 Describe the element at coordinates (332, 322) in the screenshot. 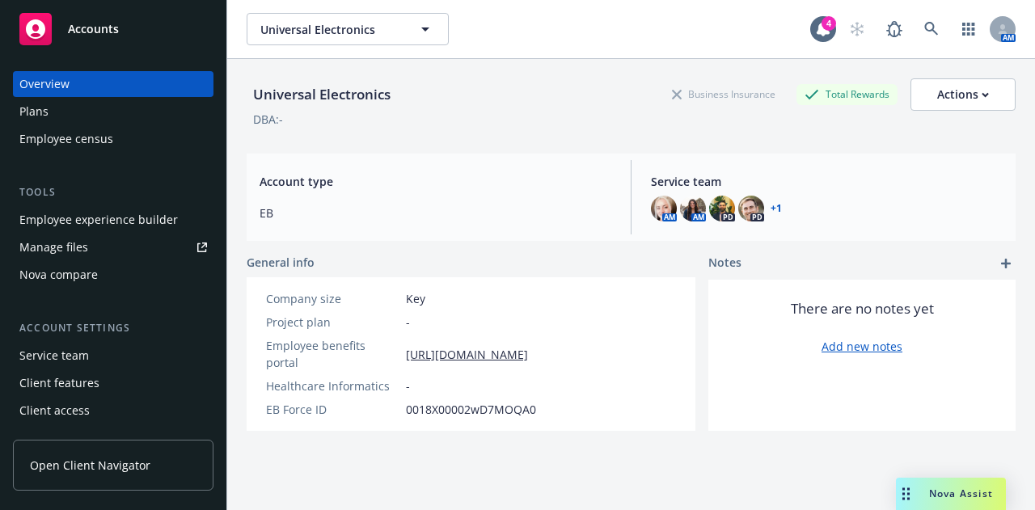

I see `div: Project plan` at that location.